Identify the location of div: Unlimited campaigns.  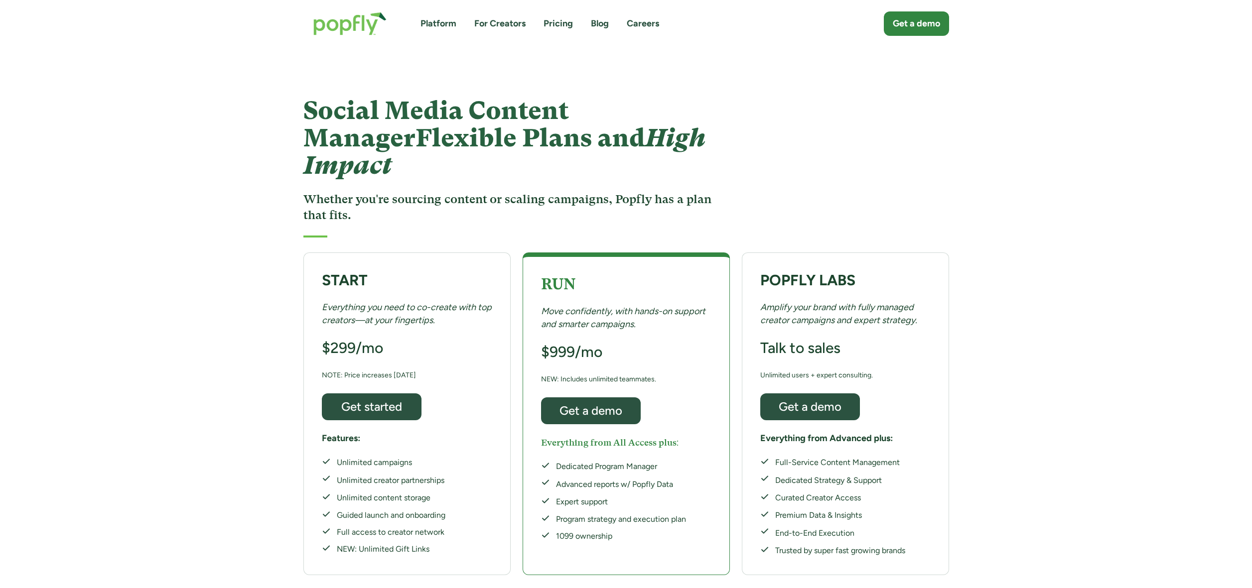
(391, 463).